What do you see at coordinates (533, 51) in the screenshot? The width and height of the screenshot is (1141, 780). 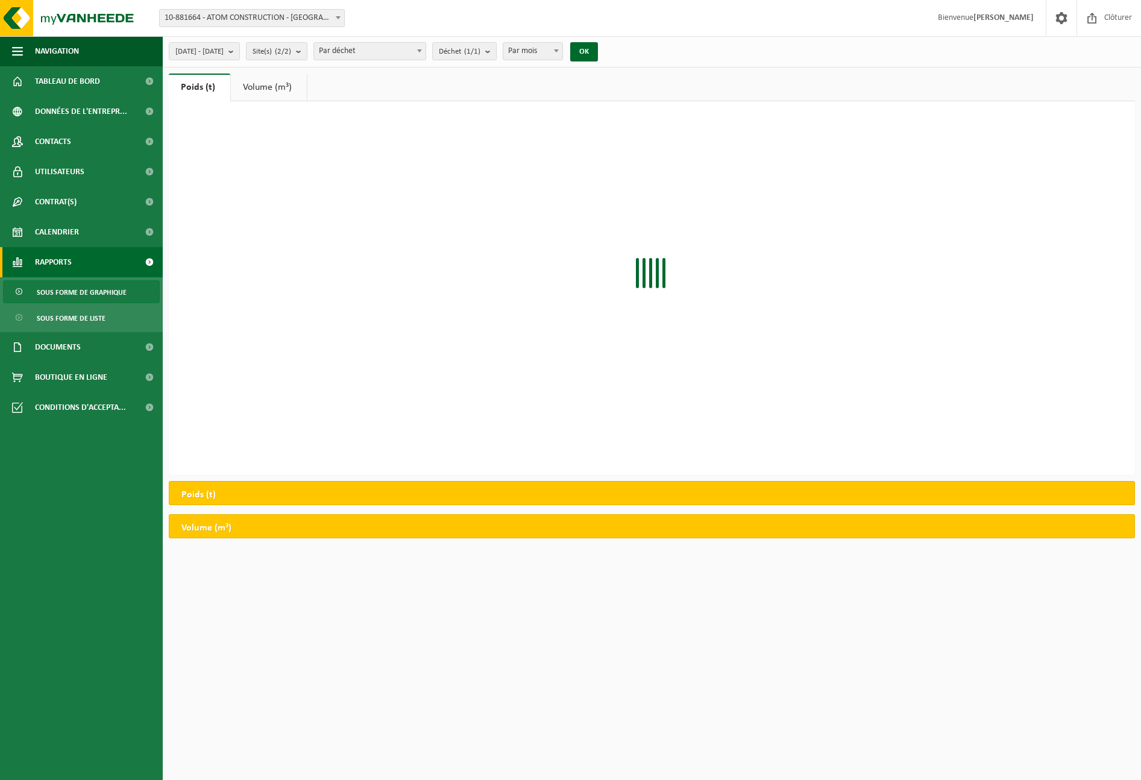 I see `span: Par mois` at bounding box center [533, 51].